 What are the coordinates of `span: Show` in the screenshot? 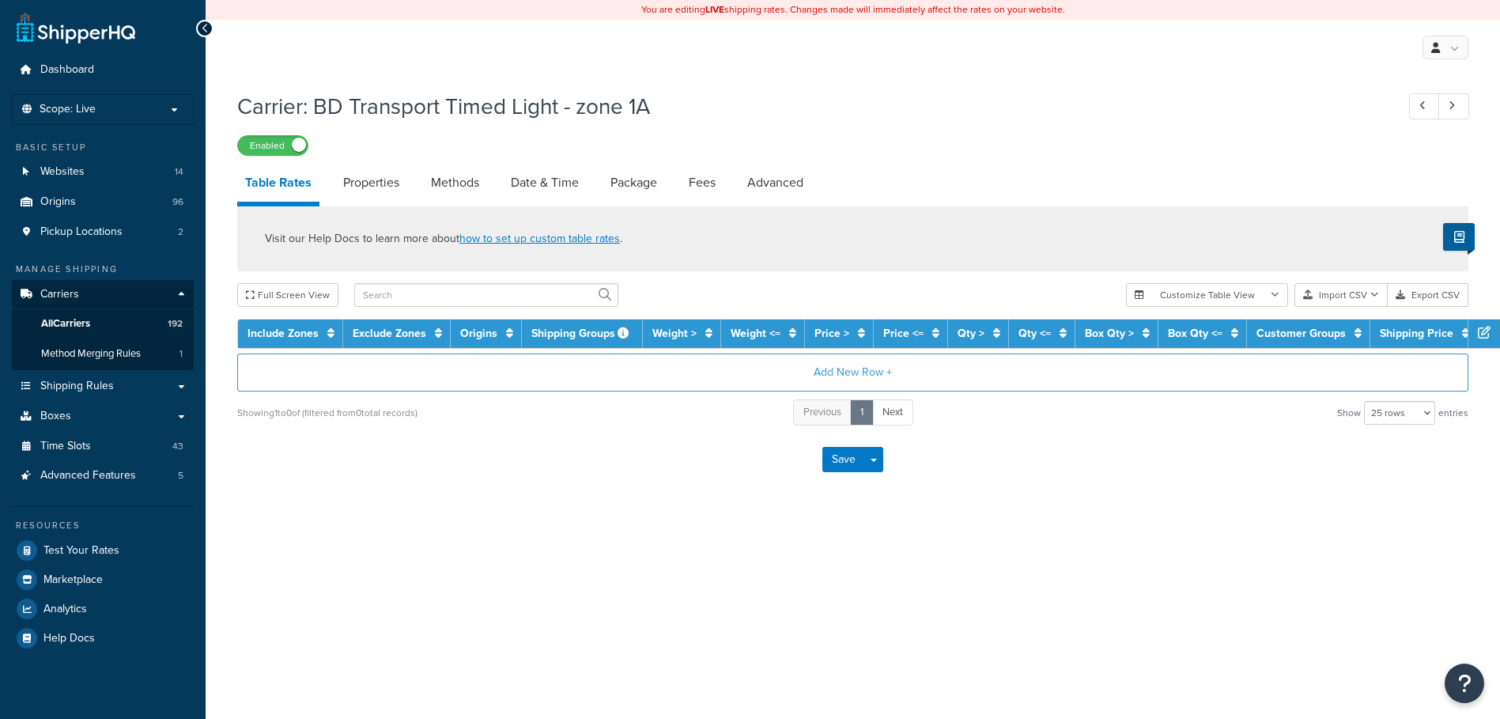 It's located at (1349, 413).